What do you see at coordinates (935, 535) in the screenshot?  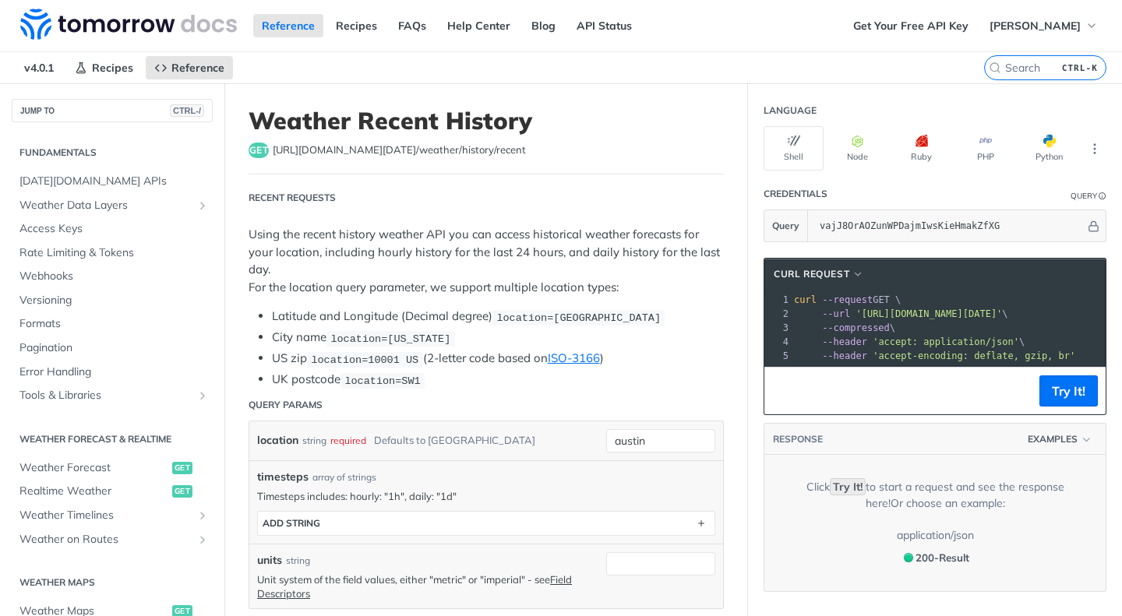 I see `div: application/json` at bounding box center [935, 535].